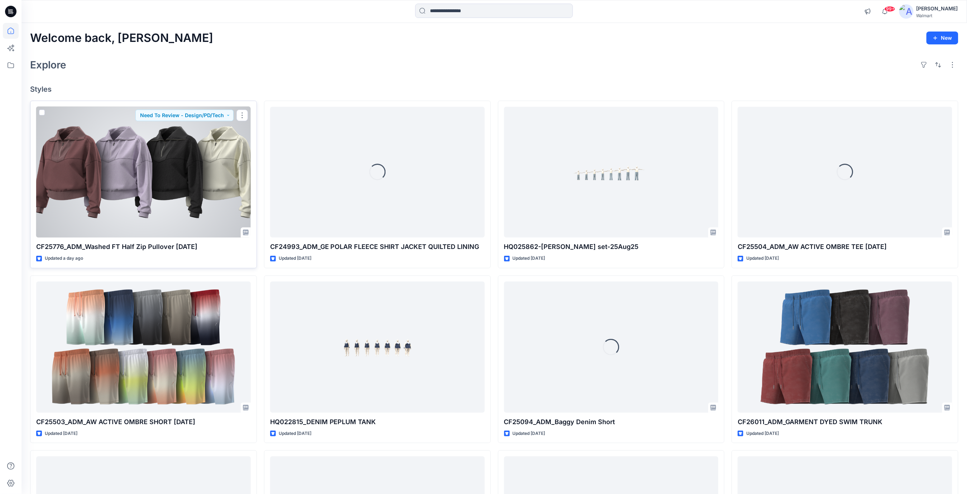 This screenshot has width=967, height=494. Describe the element at coordinates (377, 347) in the screenshot. I see `a: HQ022815_DENIM PEPLUM TANK` at that location.